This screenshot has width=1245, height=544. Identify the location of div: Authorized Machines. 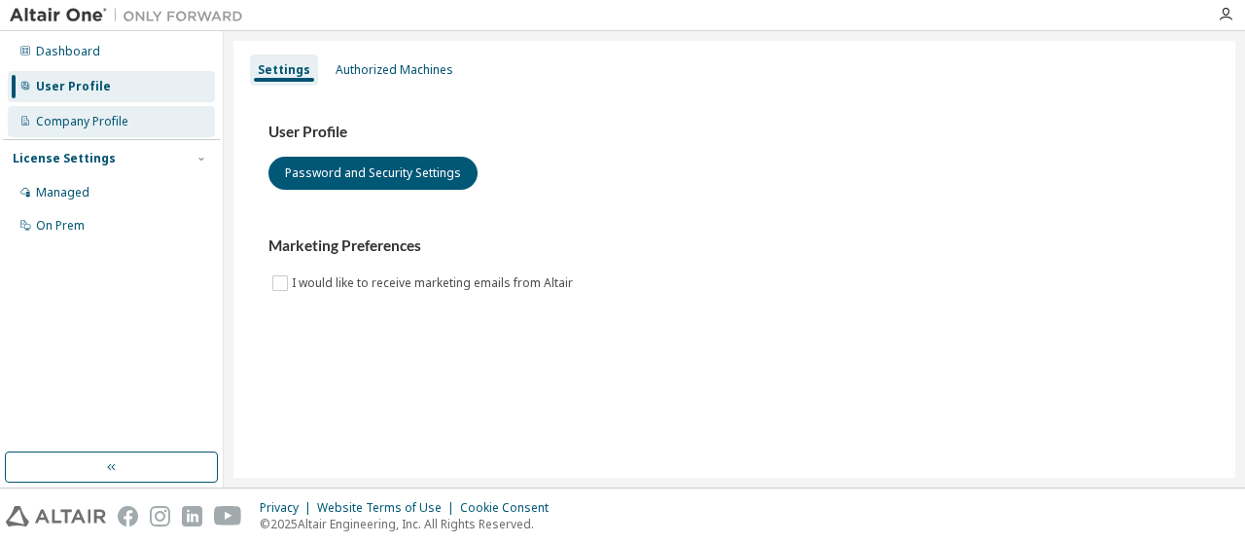
(394, 70).